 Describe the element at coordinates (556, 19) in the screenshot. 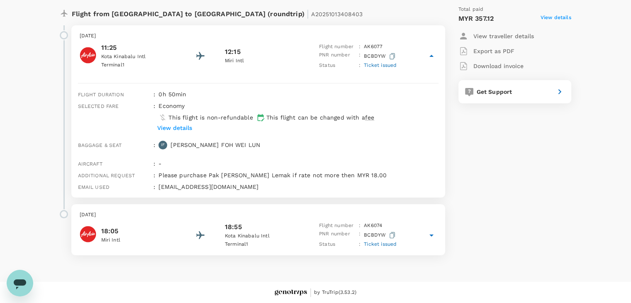

I see `span: View details` at that location.